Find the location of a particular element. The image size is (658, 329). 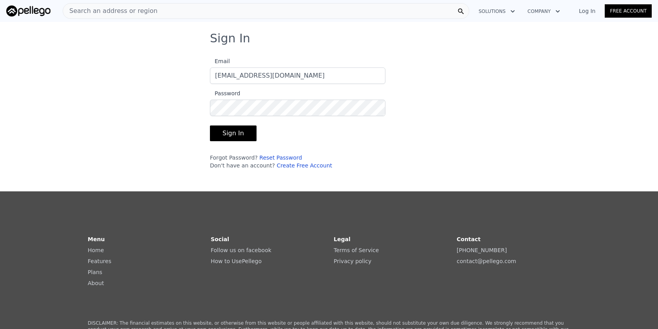

span: Password is located at coordinates (225, 93).